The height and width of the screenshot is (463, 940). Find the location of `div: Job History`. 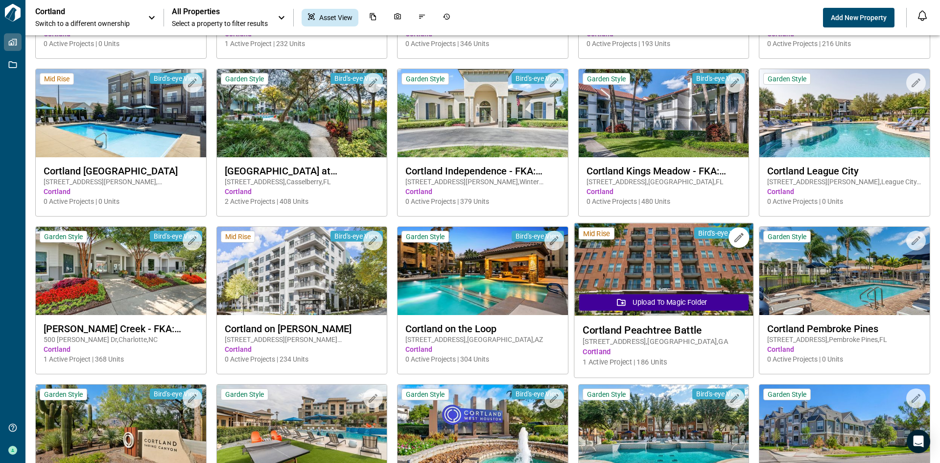

div: Job History is located at coordinates (446, 18).